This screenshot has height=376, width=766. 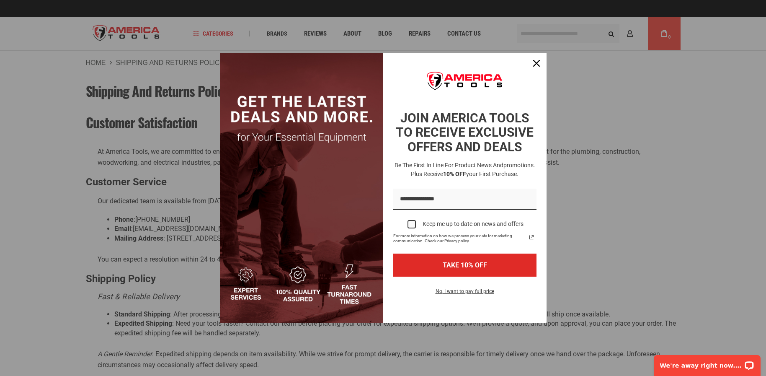 What do you see at coordinates (465, 199) in the screenshot?
I see `input: Email field` at bounding box center [465, 199].